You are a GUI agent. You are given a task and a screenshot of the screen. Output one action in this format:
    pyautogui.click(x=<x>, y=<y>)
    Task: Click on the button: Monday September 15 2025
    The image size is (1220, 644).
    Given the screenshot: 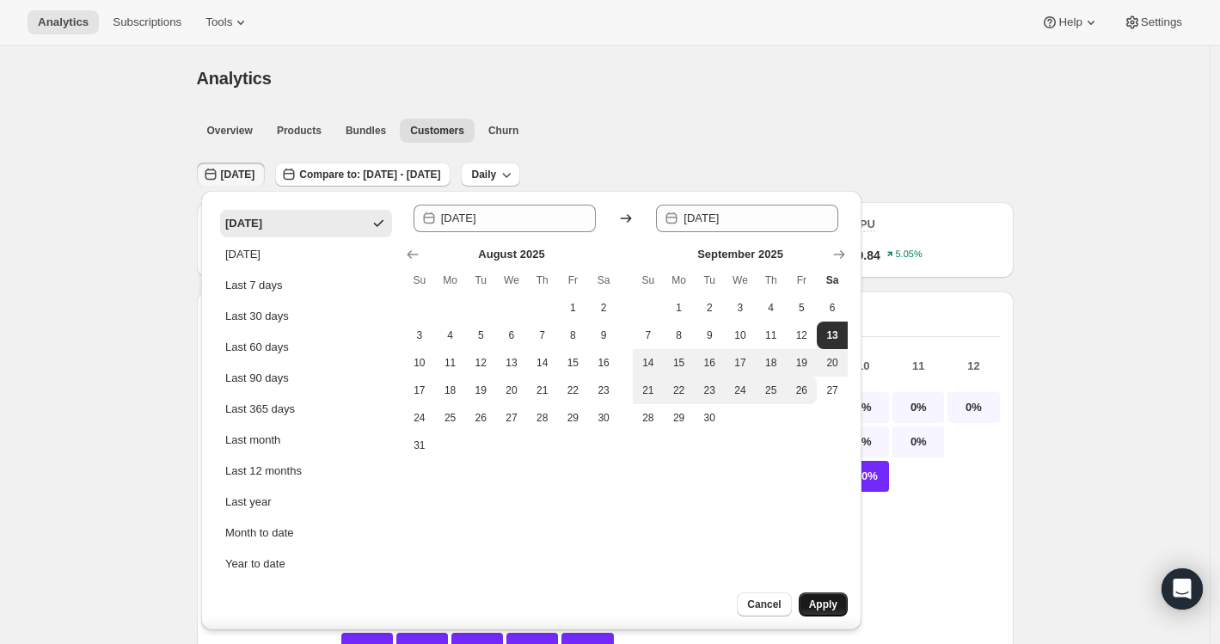 What is the action you would take?
    pyautogui.click(x=679, y=363)
    